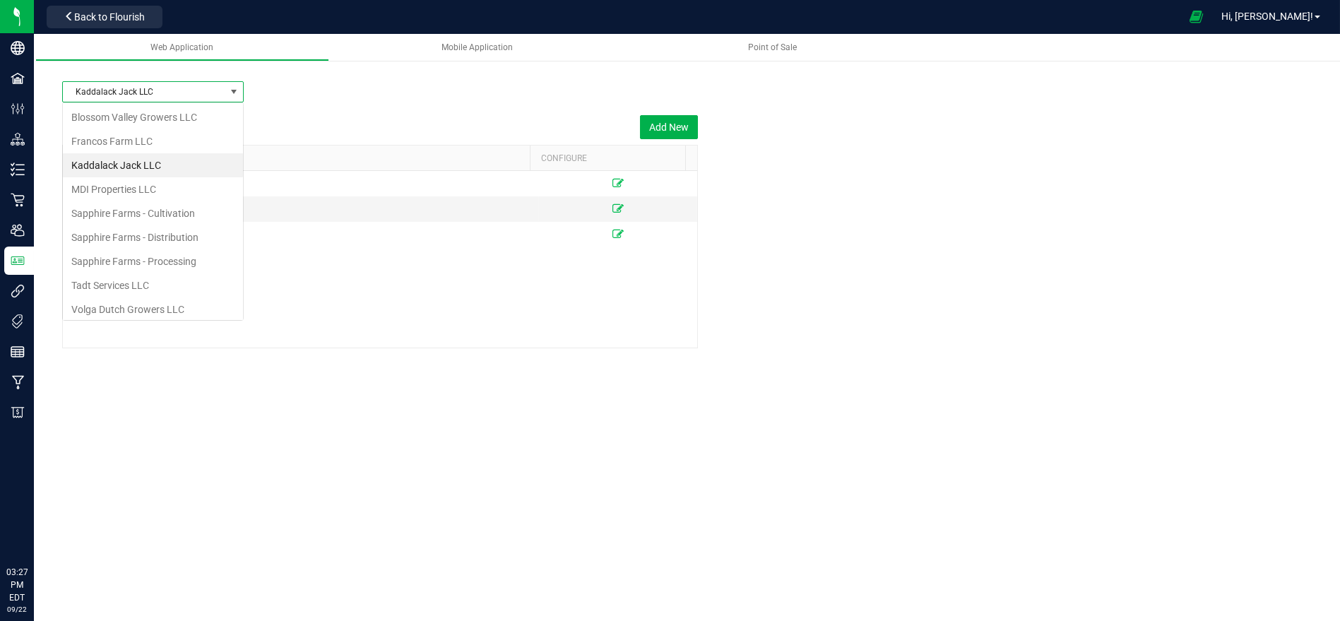 Image resolution: width=1340 pixels, height=621 pixels. I want to click on th: Configure, so click(607, 158).